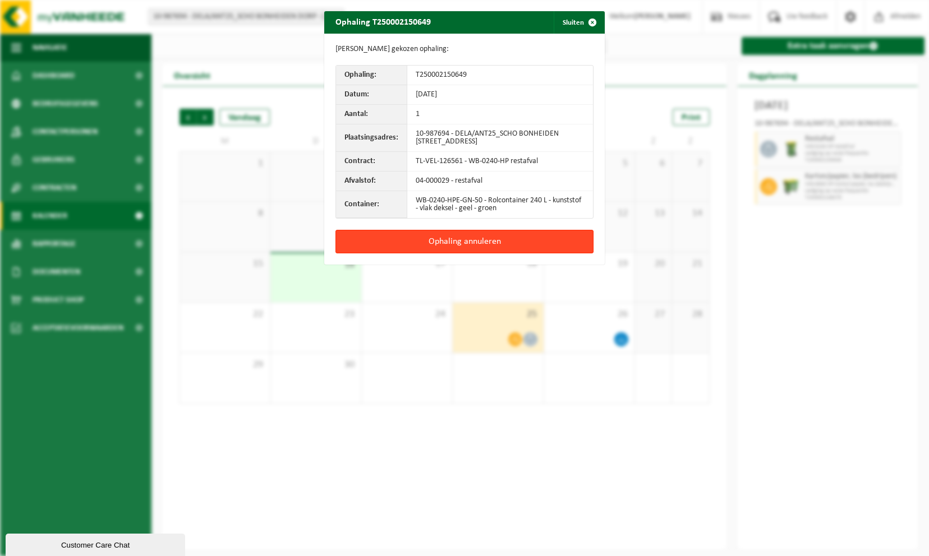 The width and height of the screenshot is (929, 556). I want to click on th: Ophaling:, so click(371, 75).